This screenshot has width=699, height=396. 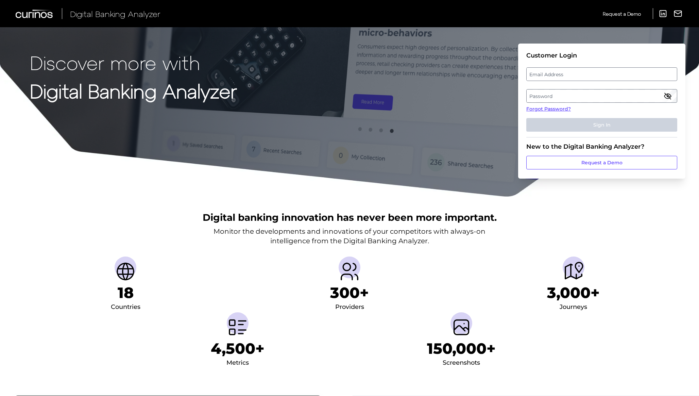 What do you see at coordinates (238, 363) in the screenshot?
I see `div: Metrics` at bounding box center [238, 363].